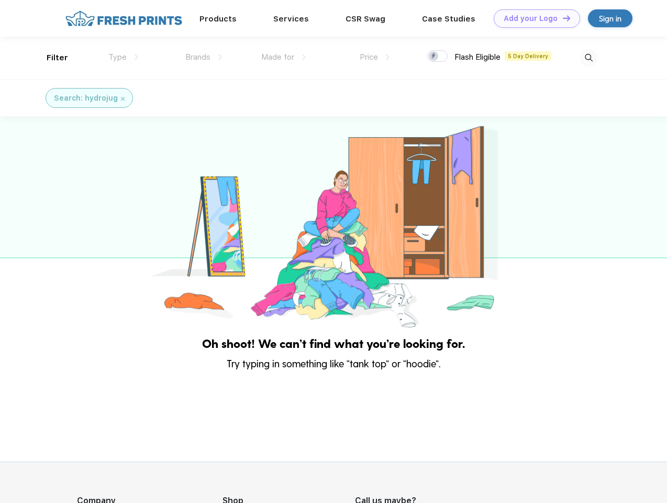 This screenshot has width=667, height=503. What do you see at coordinates (57, 58) in the screenshot?
I see `div: Filter` at bounding box center [57, 58].